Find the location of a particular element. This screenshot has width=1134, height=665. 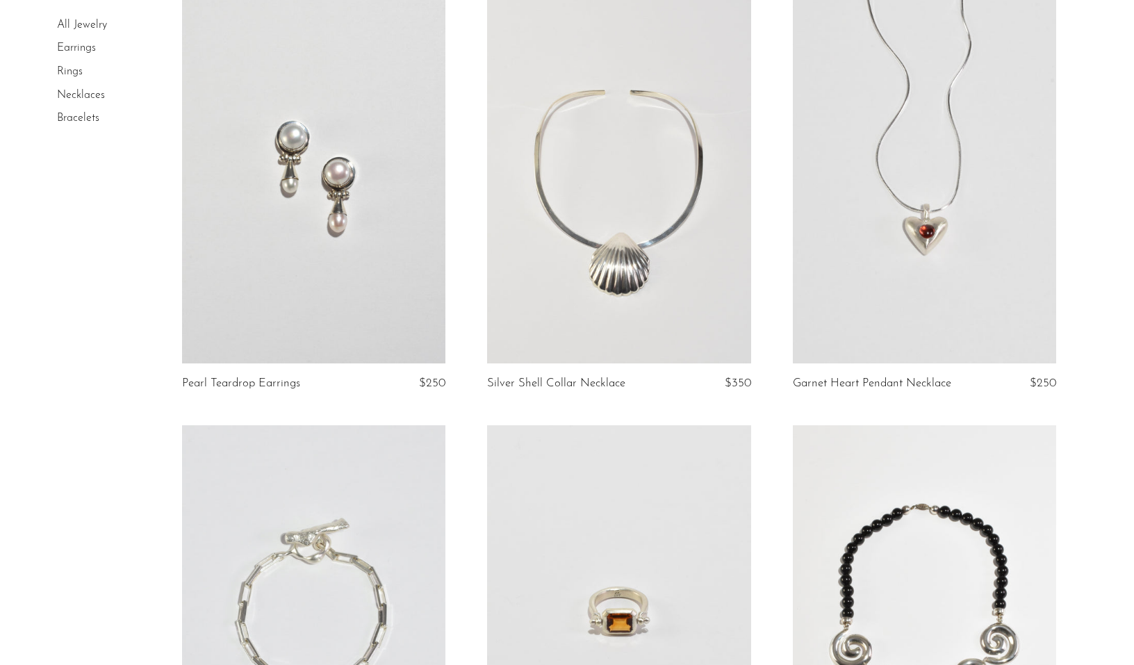

a: Bracelets is located at coordinates (78, 118).